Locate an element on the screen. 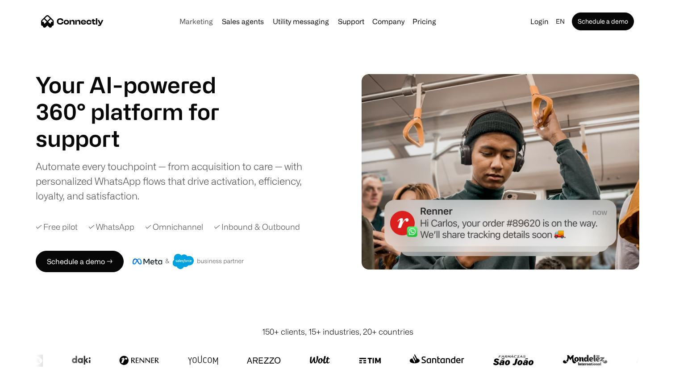 The image size is (675, 369). a: home is located at coordinates (72, 21).